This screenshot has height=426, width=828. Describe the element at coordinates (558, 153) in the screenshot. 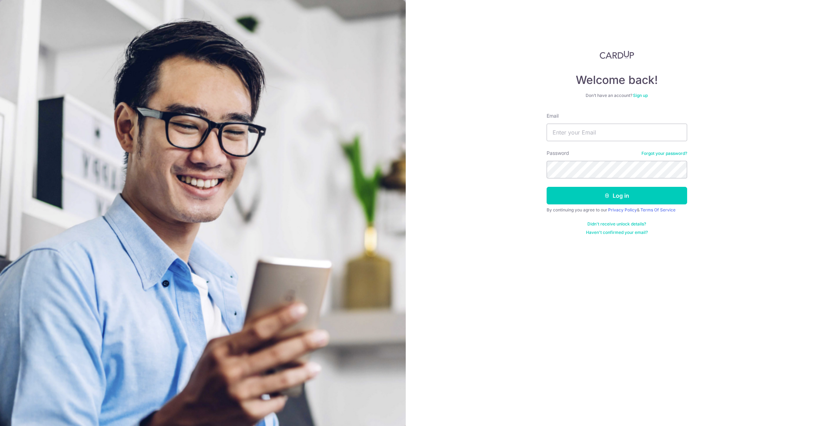

I see `label: Password` at that location.